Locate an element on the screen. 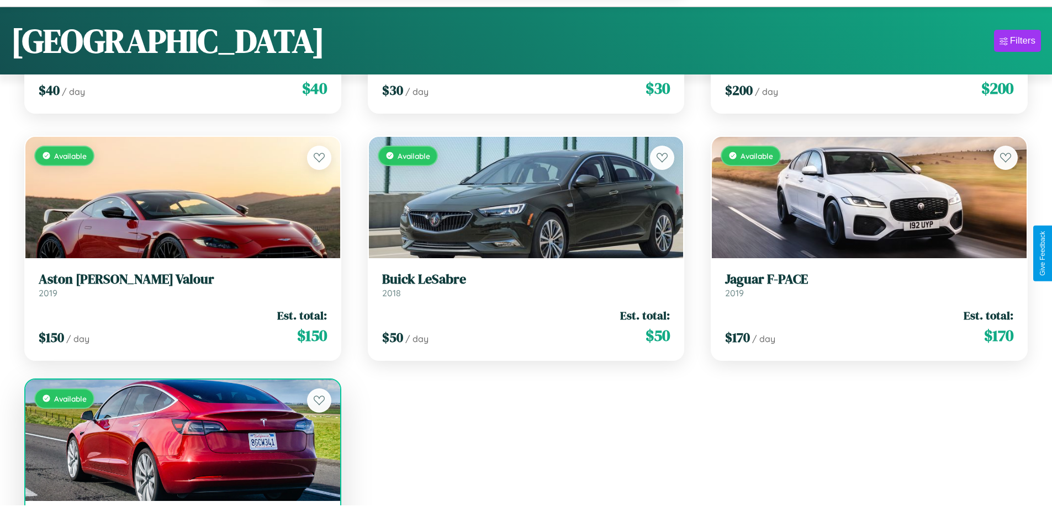 The width and height of the screenshot is (1052, 507). h3: Buick LeSabre is located at coordinates (526, 279).